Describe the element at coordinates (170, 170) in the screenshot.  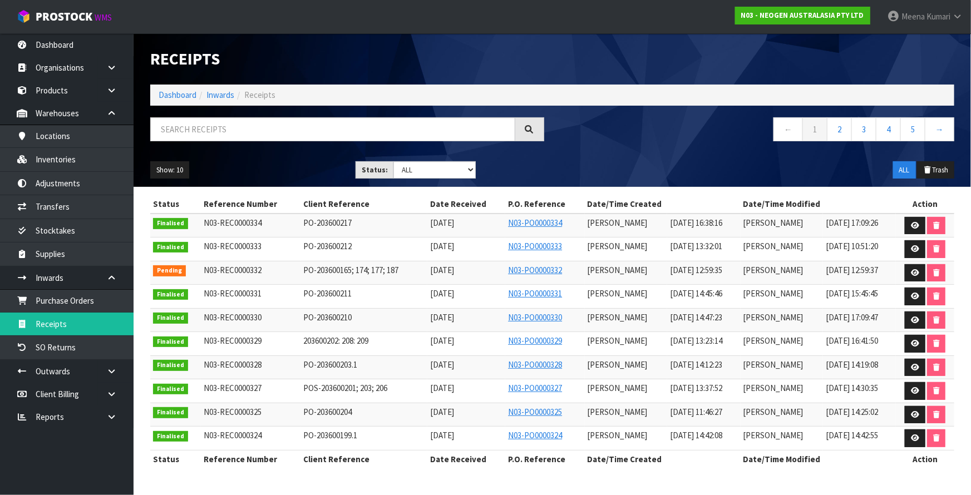
I see `button: Show: 10` at that location.